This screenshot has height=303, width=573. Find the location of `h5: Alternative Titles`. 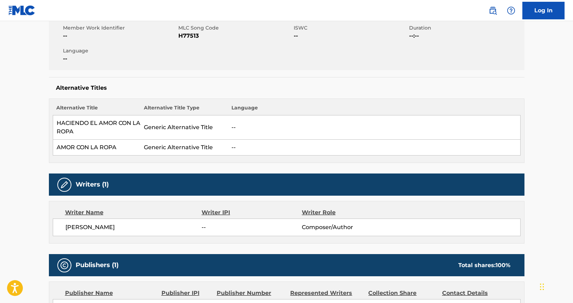

h5: Alternative Titles is located at coordinates (287, 88).